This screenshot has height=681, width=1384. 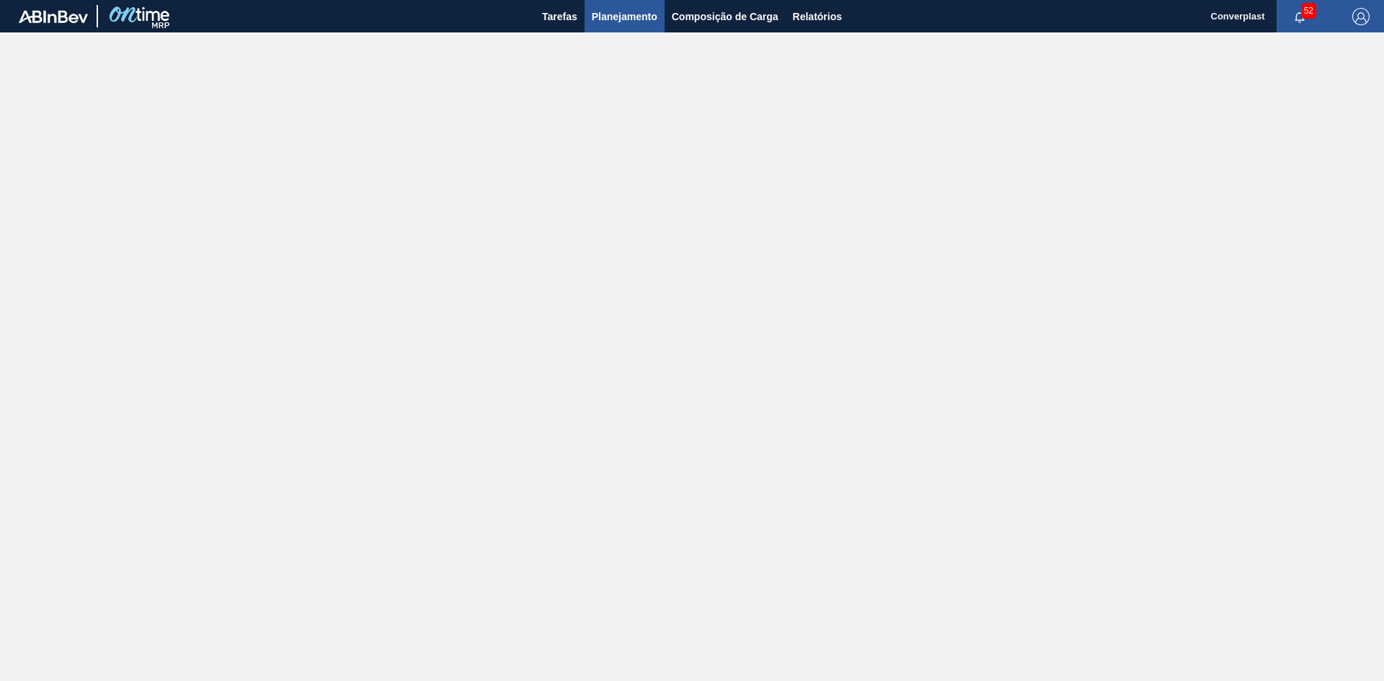 I want to click on span: 52, so click(x=1308, y=11).